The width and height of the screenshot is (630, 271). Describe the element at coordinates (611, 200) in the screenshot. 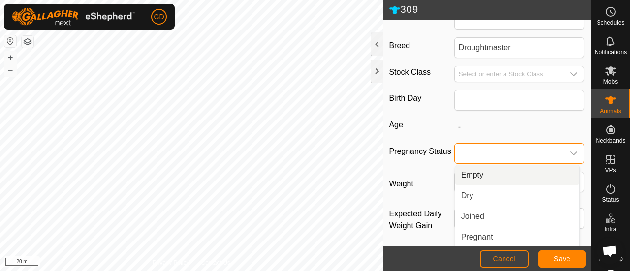

I see `span: Status` at that location.